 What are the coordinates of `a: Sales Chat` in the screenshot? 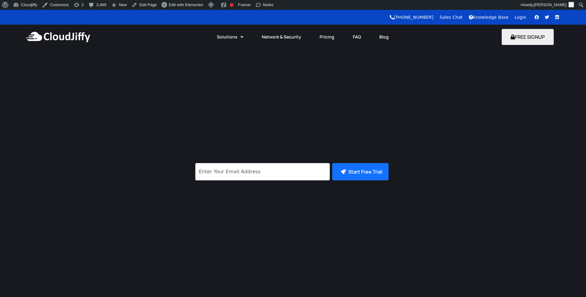 It's located at (451, 17).